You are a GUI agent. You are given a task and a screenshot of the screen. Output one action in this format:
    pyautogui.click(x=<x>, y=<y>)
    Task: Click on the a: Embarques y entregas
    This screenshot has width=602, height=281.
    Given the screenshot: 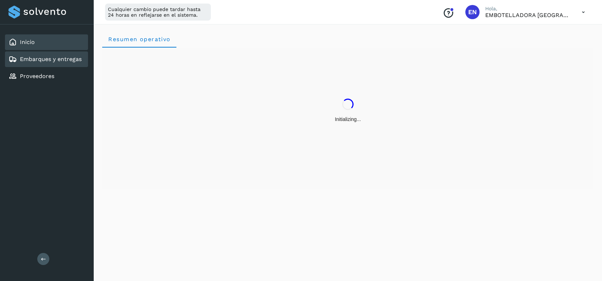 What is the action you would take?
    pyautogui.click(x=51, y=59)
    